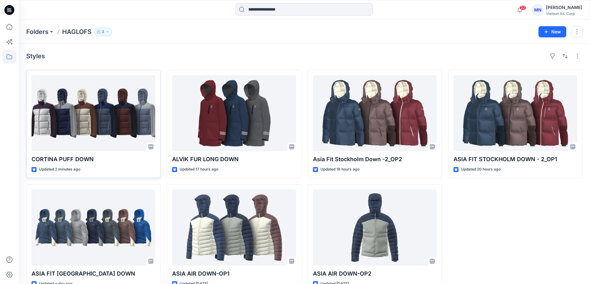  I want to click on a: Asia Fit Stockholm Down -2​_OP2, so click(374, 113).